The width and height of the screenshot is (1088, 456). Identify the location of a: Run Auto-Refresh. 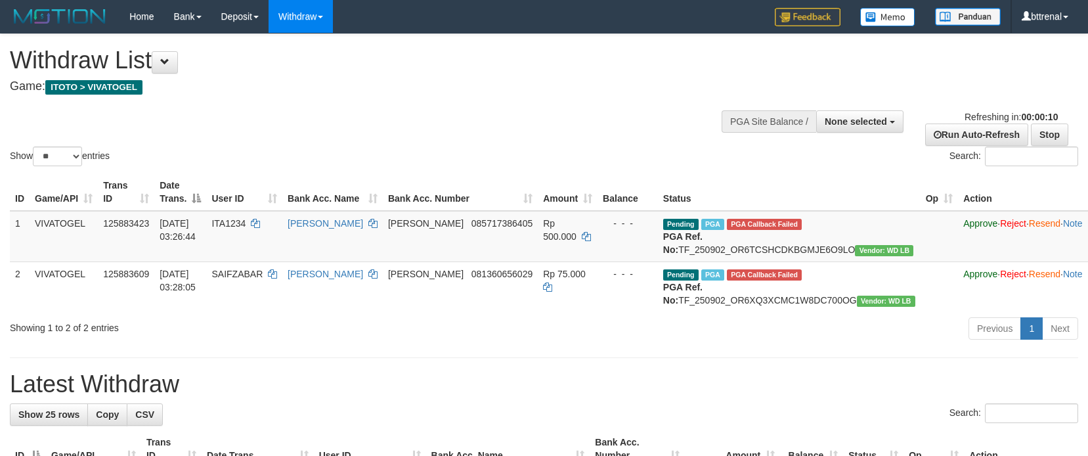
(976, 135).